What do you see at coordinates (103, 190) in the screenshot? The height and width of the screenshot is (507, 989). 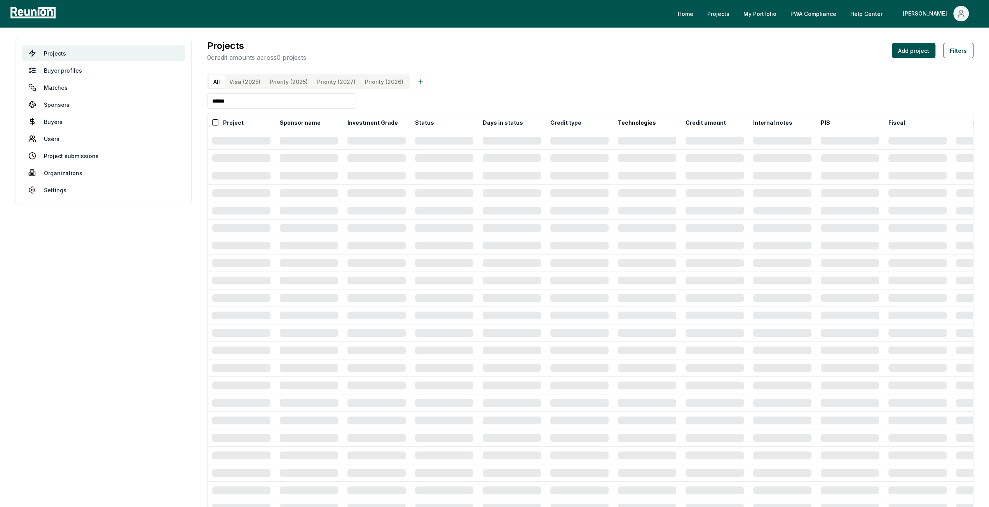 I see `a: Settings` at bounding box center [103, 190].